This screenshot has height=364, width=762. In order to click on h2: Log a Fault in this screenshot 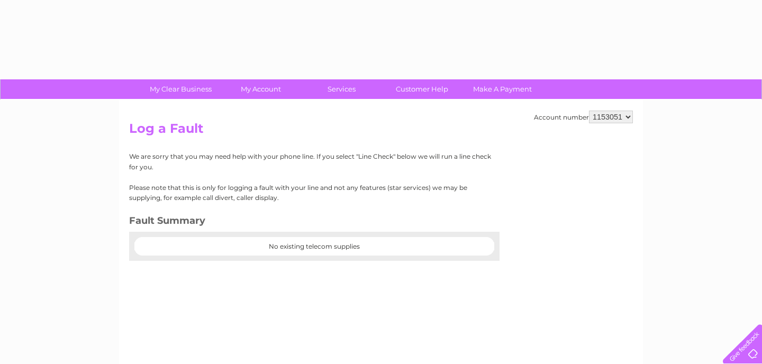, I will do `click(381, 131)`.